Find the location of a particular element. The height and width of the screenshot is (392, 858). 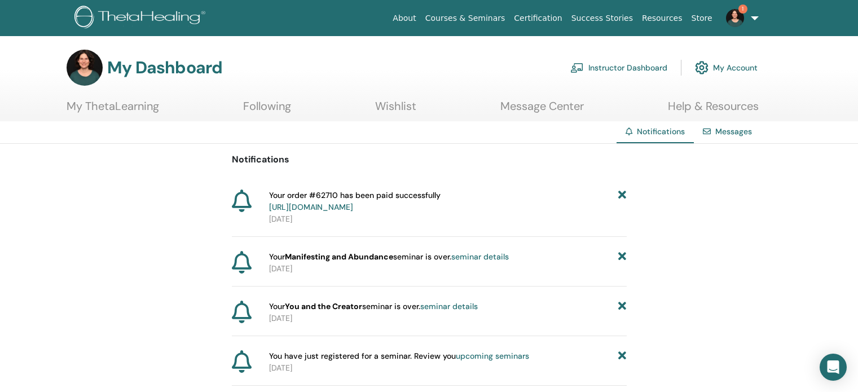

span: 1 is located at coordinates (743, 9).